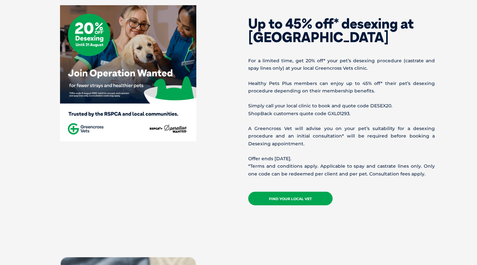 Image resolution: width=477 pixels, height=265 pixels. I want to click on p: Simply call your local clinic to book and quote code DESEX20. ShopBack customers quote code GXL01..., so click(341, 110).